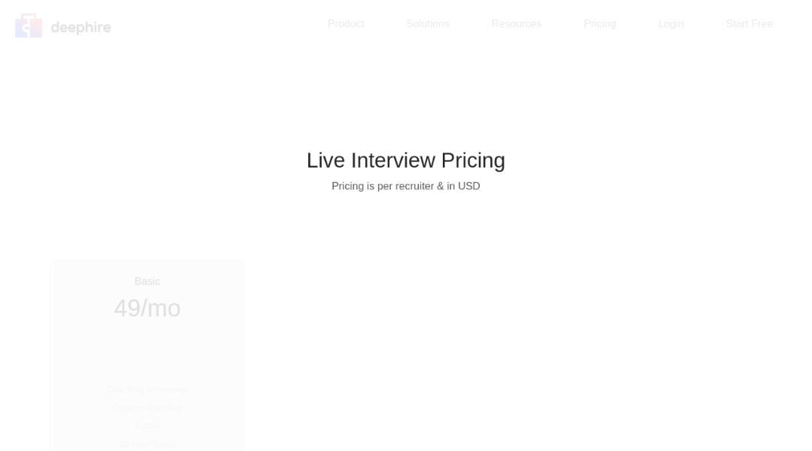  What do you see at coordinates (147, 390) in the screenshot?
I see `p: One Way Interviews` at bounding box center [147, 390].